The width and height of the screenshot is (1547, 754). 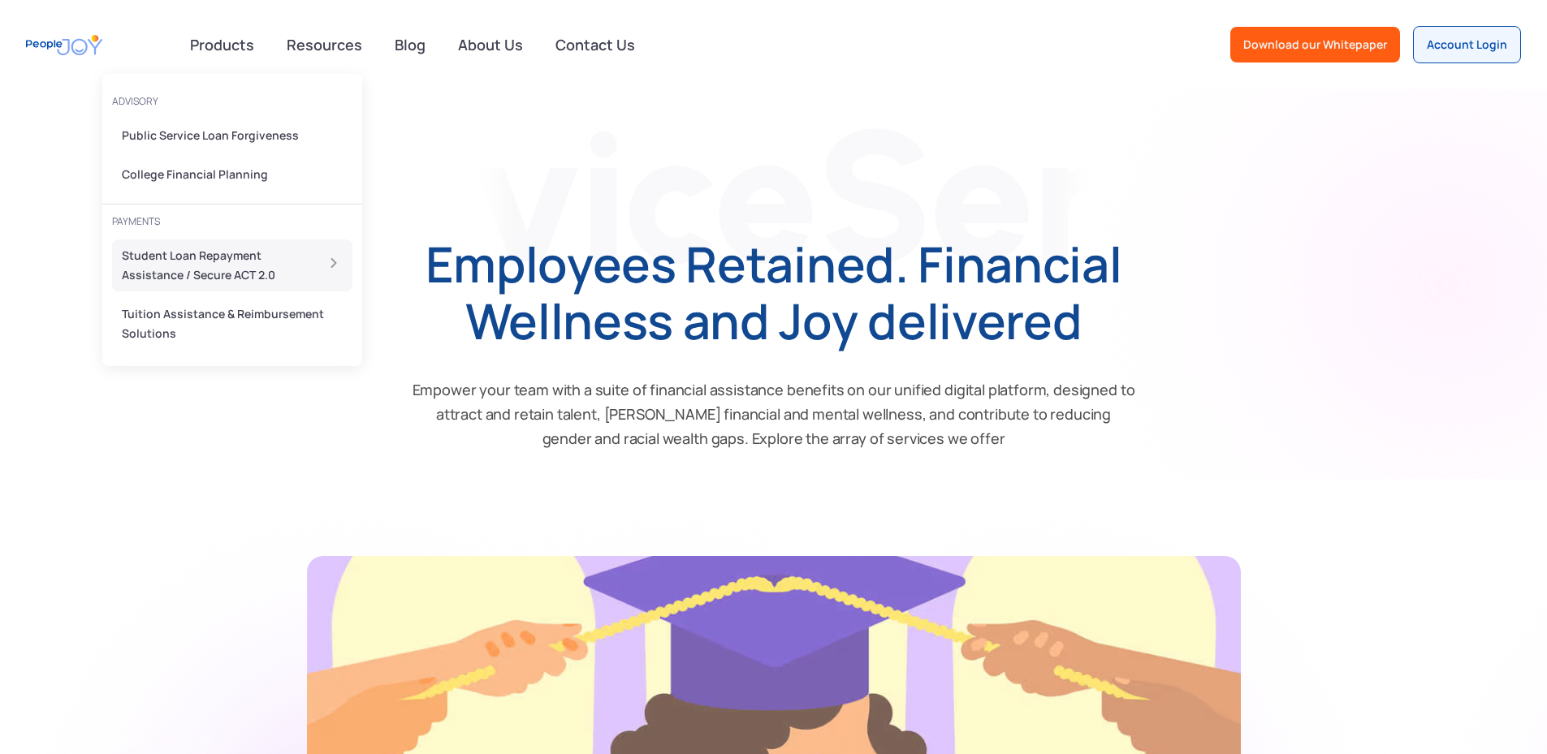 What do you see at coordinates (232, 175) in the screenshot?
I see `a: College Financial Planning` at bounding box center [232, 175].